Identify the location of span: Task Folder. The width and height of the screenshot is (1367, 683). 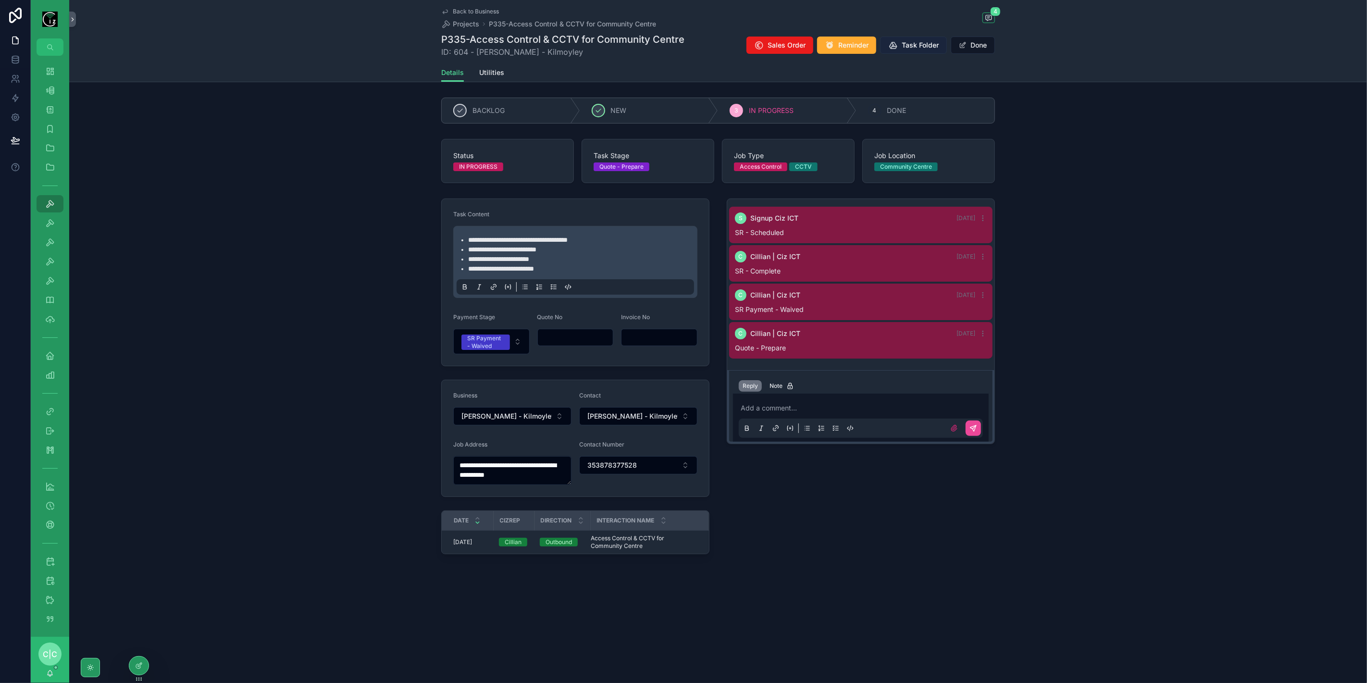
(920, 45).